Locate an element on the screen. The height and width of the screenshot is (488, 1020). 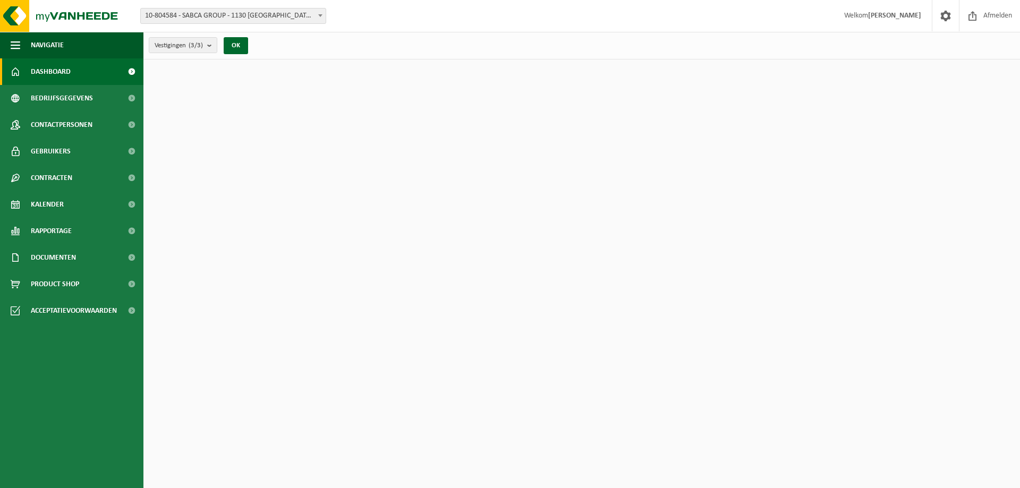
button: Vestigingen(3/3) is located at coordinates (183, 45).